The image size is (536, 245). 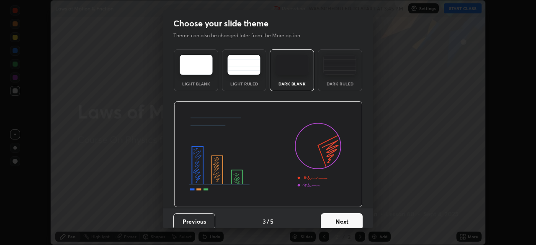 I want to click on img: lightTheme.e5ed3b09.svg, so click(x=196, y=65).